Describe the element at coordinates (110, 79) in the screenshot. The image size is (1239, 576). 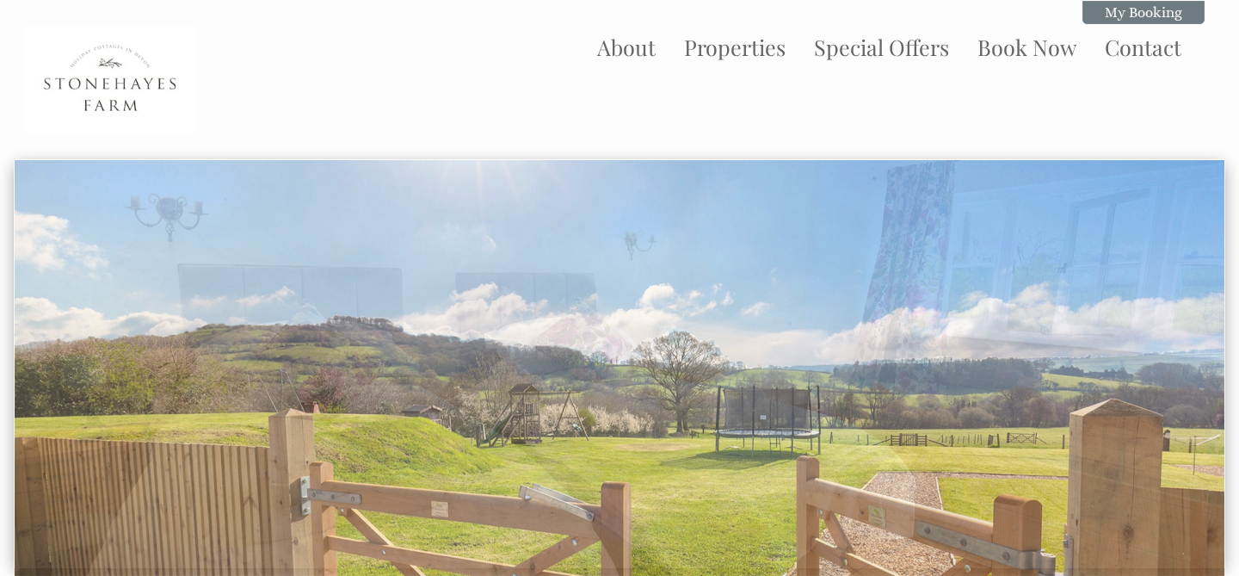
I see `img: Stonehayes Farm` at that location.